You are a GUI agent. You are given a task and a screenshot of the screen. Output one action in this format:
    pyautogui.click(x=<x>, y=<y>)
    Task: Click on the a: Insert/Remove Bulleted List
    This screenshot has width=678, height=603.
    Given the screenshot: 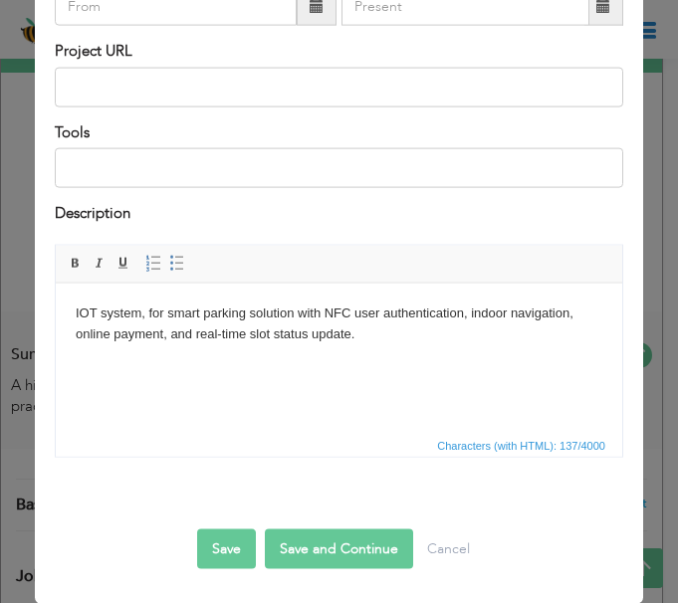 What is the action you would take?
    pyautogui.click(x=177, y=263)
    